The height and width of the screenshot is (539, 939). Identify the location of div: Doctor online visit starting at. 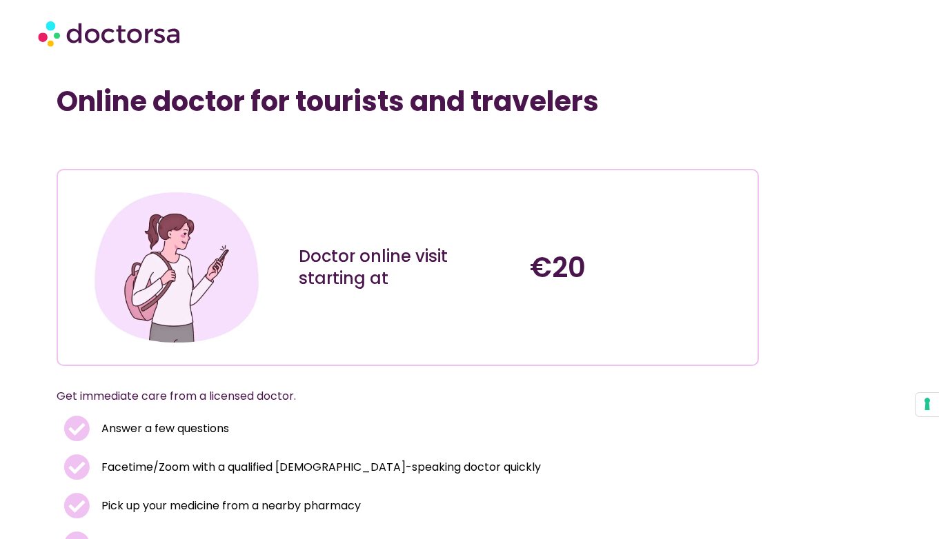
(407, 268).